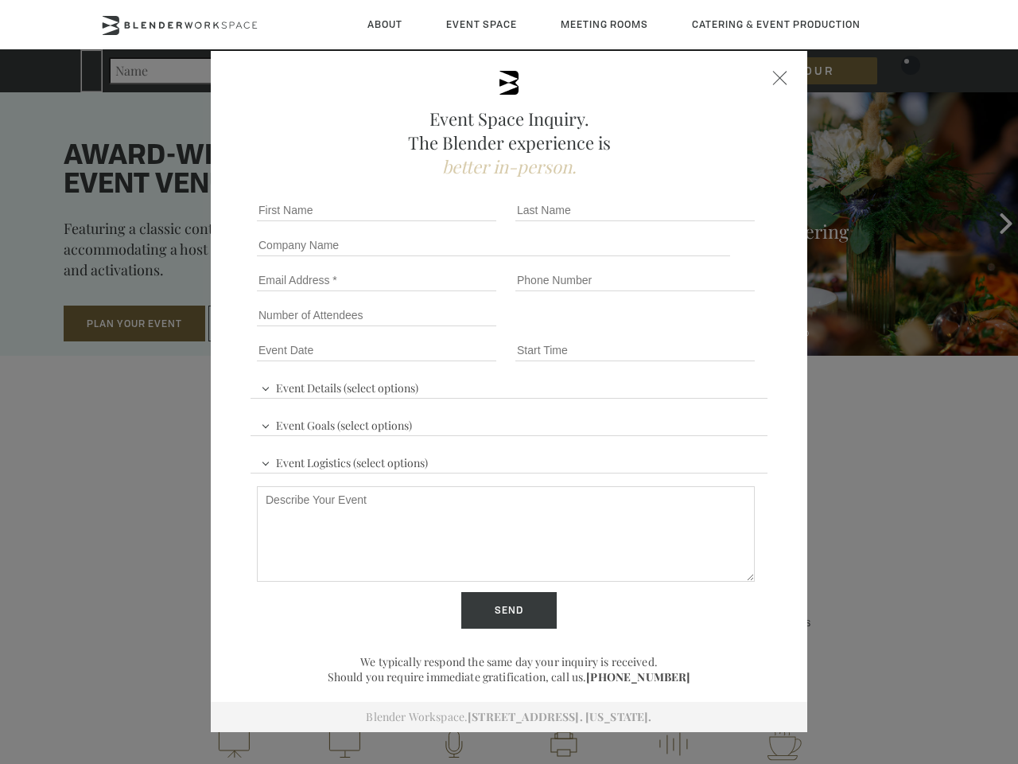  I want to click on input: Phone Number, so click(635, 280).